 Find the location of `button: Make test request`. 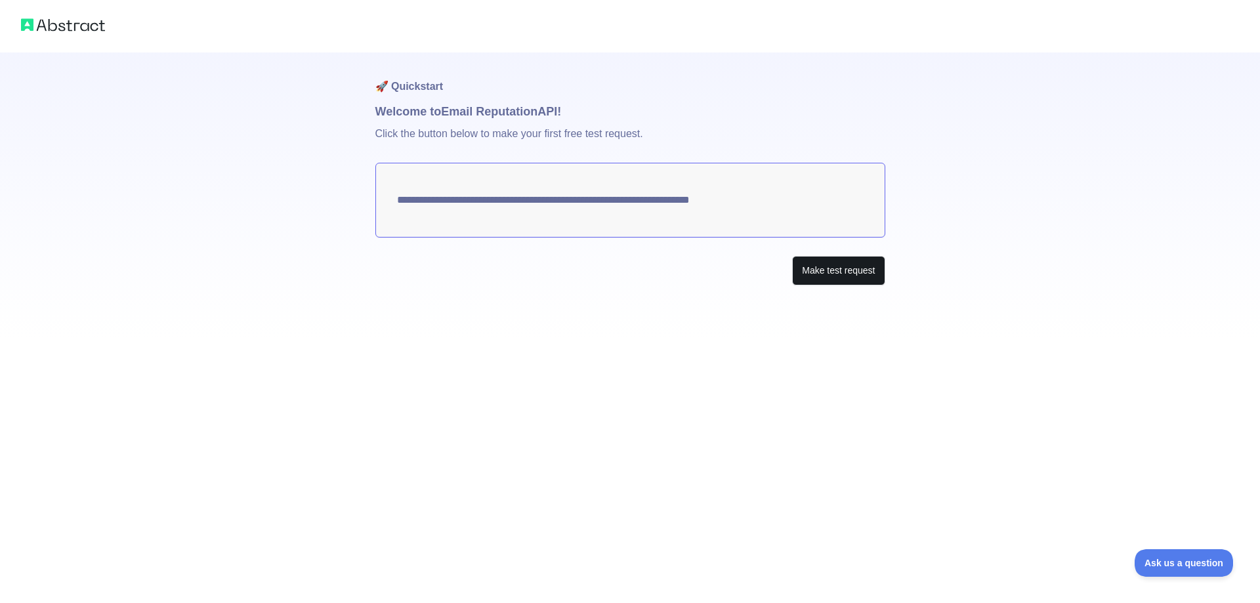

button: Make test request is located at coordinates (838, 270).